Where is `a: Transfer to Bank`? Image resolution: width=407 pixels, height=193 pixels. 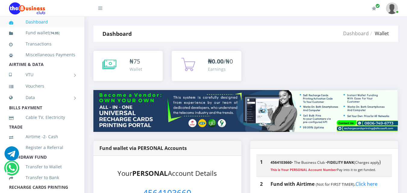 a: Transfer to Bank is located at coordinates (42, 178).